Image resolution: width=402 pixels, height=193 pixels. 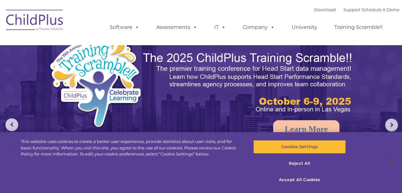 I want to click on button: Cookies Settings, so click(x=300, y=147).